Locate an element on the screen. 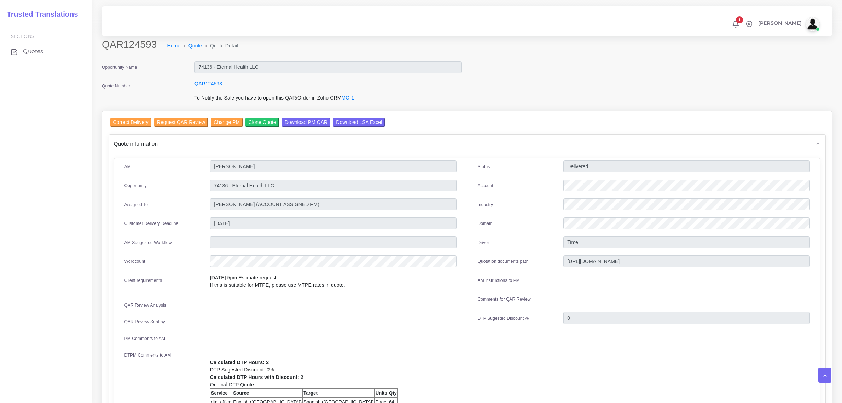 Image resolution: width=842 pixels, height=403 pixels. b: Calculated DTP Hours with Discount: 2 is located at coordinates (257, 377).